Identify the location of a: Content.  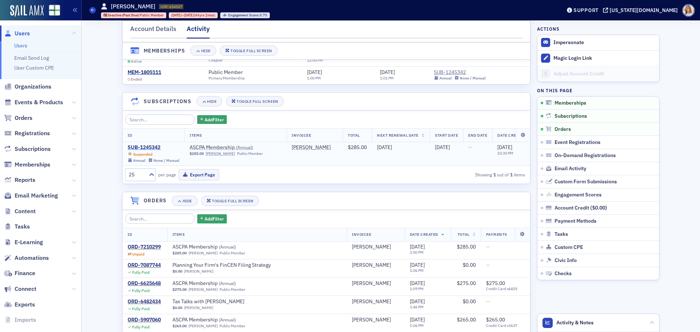
(20, 211).